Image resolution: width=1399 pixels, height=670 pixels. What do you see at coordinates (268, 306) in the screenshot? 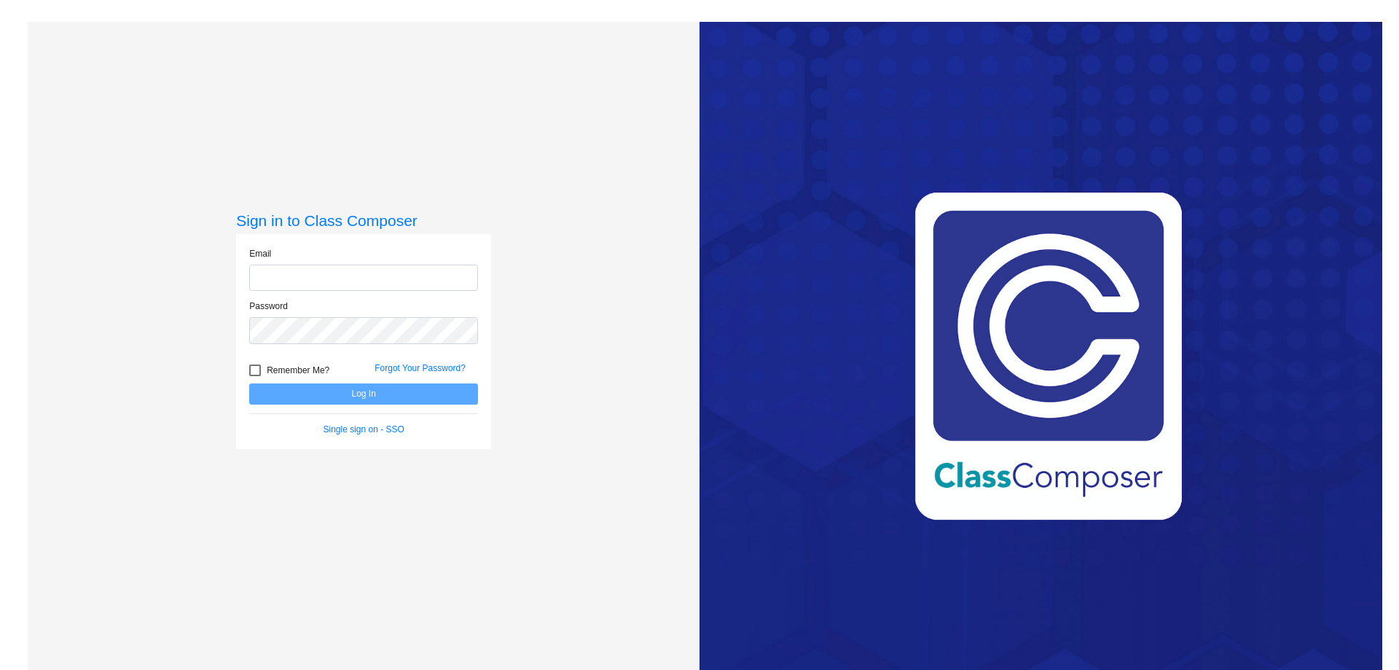
I see `label: Password` at bounding box center [268, 306].